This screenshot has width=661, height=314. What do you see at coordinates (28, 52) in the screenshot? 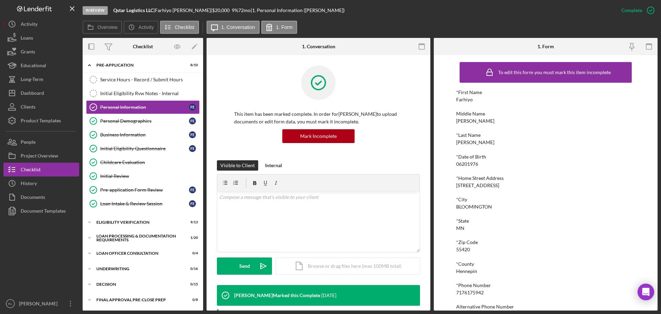
I see `div: Grants` at bounding box center [28, 52].